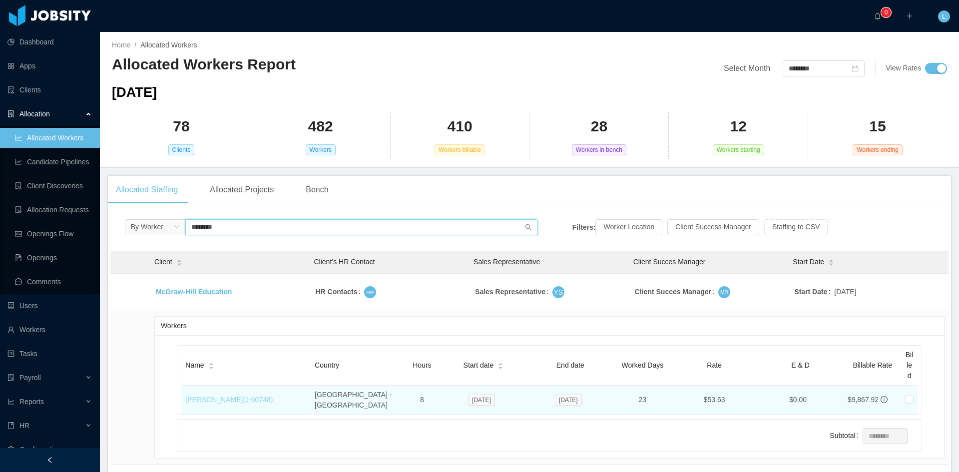 This screenshot has height=472, width=959. Describe the element at coordinates (863, 400) in the screenshot. I see `div: $9,867.92` at that location.